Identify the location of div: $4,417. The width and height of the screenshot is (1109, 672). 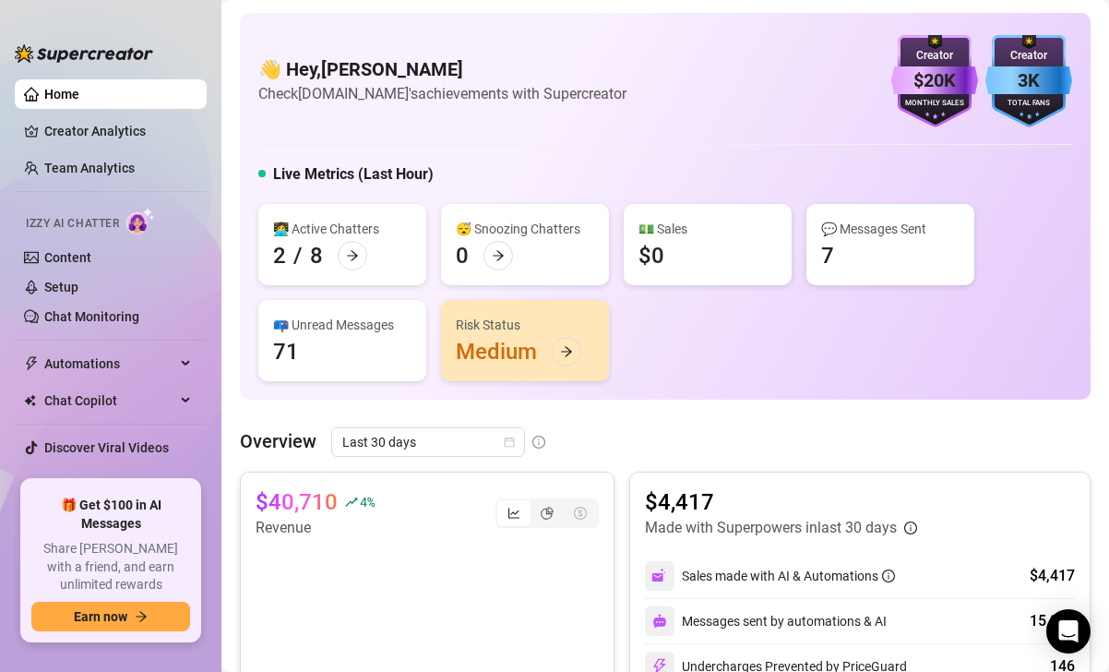
(1052, 576).